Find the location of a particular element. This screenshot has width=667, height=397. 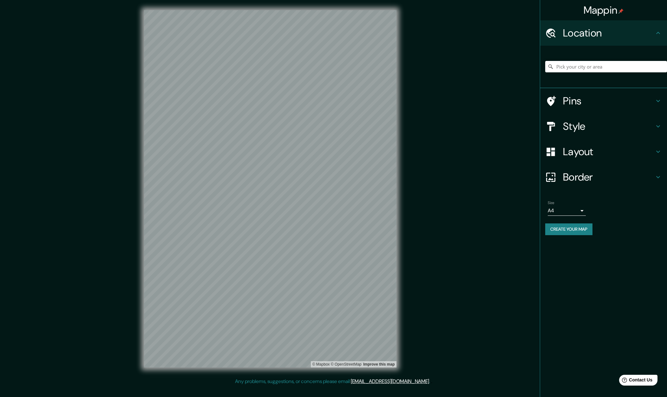

p: Any problems, suggestions, or concerns please email . is located at coordinates (333, 382).